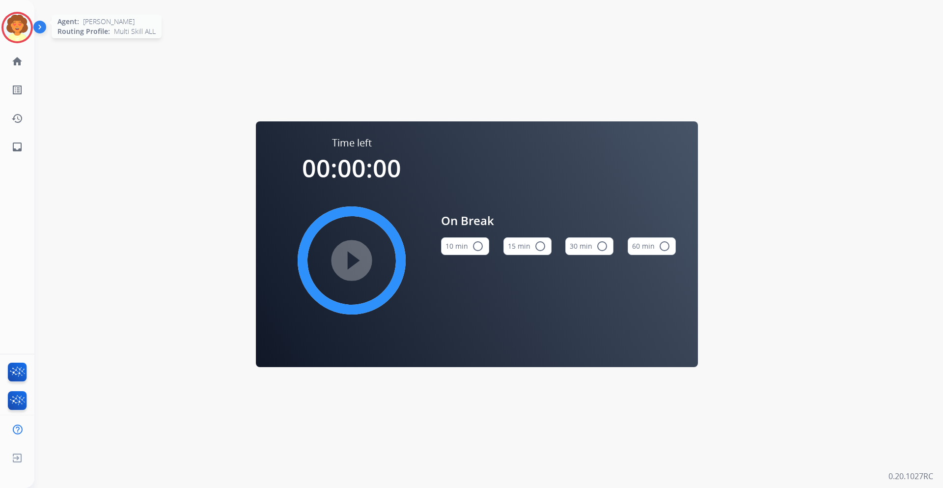 The width and height of the screenshot is (943, 488). I want to click on img: avatar, so click(17, 28).